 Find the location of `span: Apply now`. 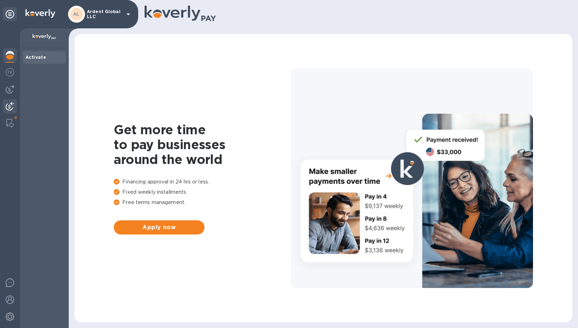

span: Apply now is located at coordinates (159, 228).